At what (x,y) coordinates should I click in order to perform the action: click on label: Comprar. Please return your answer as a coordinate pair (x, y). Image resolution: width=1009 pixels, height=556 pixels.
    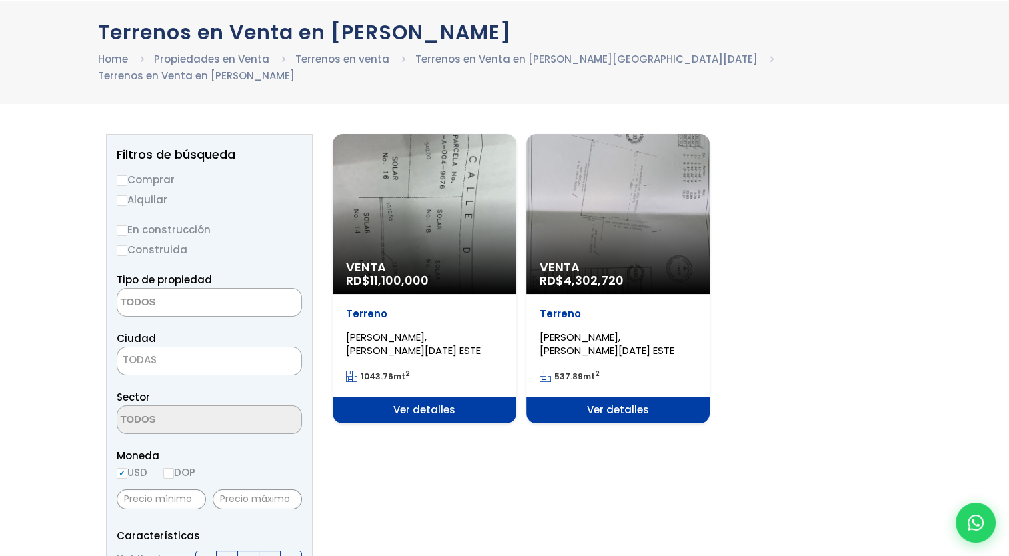
    Looking at the image, I should click on (209, 179).